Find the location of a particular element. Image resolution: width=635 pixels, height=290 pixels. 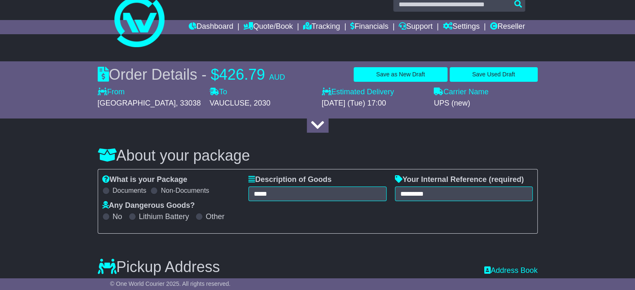

div: Order Details - is located at coordinates (191, 74).